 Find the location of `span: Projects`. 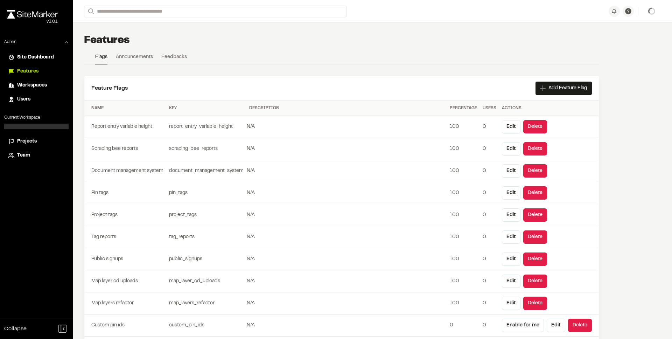

span: Projects is located at coordinates (27, 141).